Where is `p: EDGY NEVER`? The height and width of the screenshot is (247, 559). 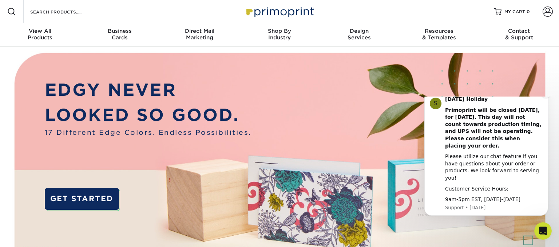
p: EDGY NEVER is located at coordinates (148, 90).